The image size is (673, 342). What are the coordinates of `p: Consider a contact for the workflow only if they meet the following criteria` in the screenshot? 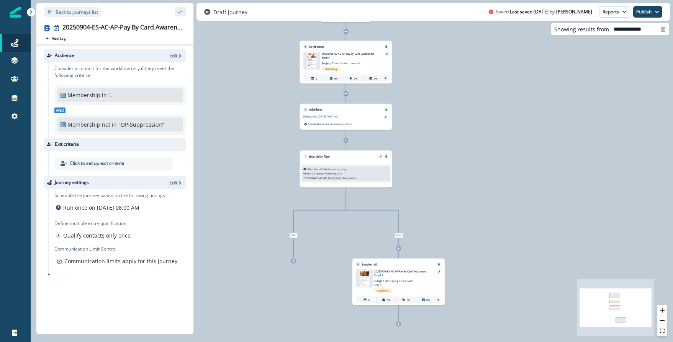 It's located at (120, 72).